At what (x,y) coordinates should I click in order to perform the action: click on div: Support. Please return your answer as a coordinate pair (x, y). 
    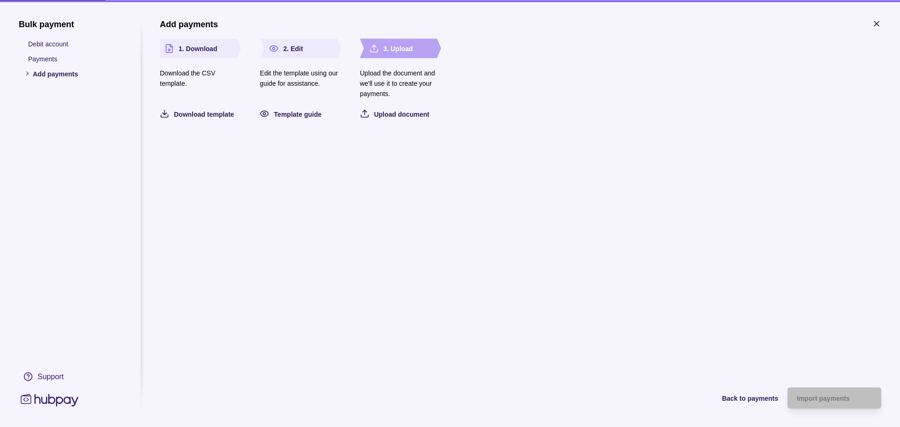
    Looking at the image, I should click on (51, 377).